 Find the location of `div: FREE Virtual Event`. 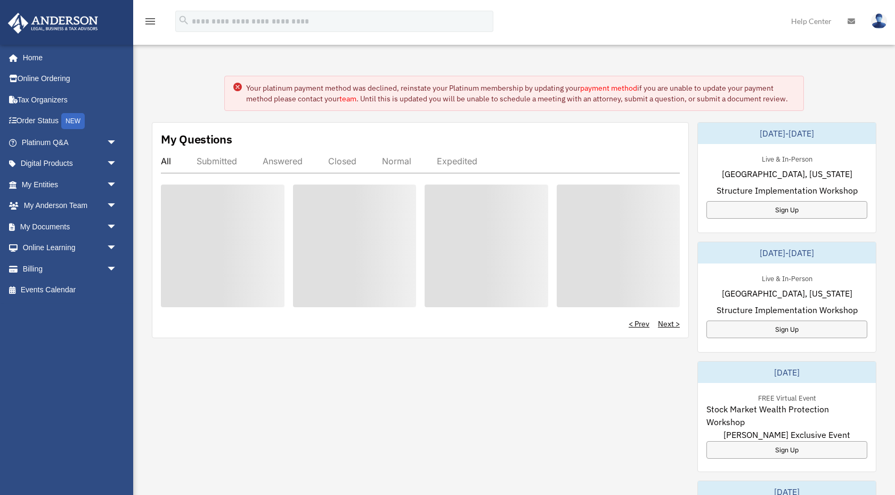

div: FREE Virtual Event is located at coordinates (787, 396).